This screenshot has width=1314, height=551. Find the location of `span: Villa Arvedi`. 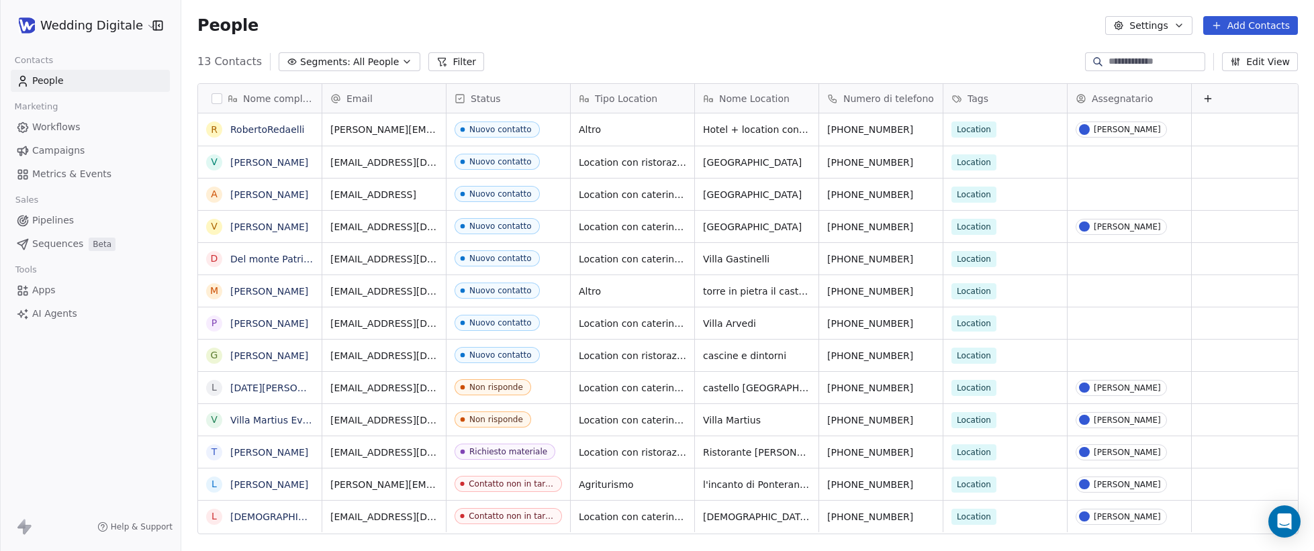

span: Villa Arvedi is located at coordinates (757, 324).